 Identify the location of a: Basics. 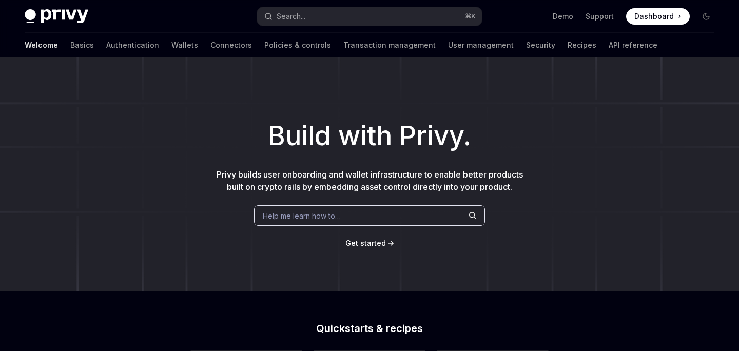
(82, 45).